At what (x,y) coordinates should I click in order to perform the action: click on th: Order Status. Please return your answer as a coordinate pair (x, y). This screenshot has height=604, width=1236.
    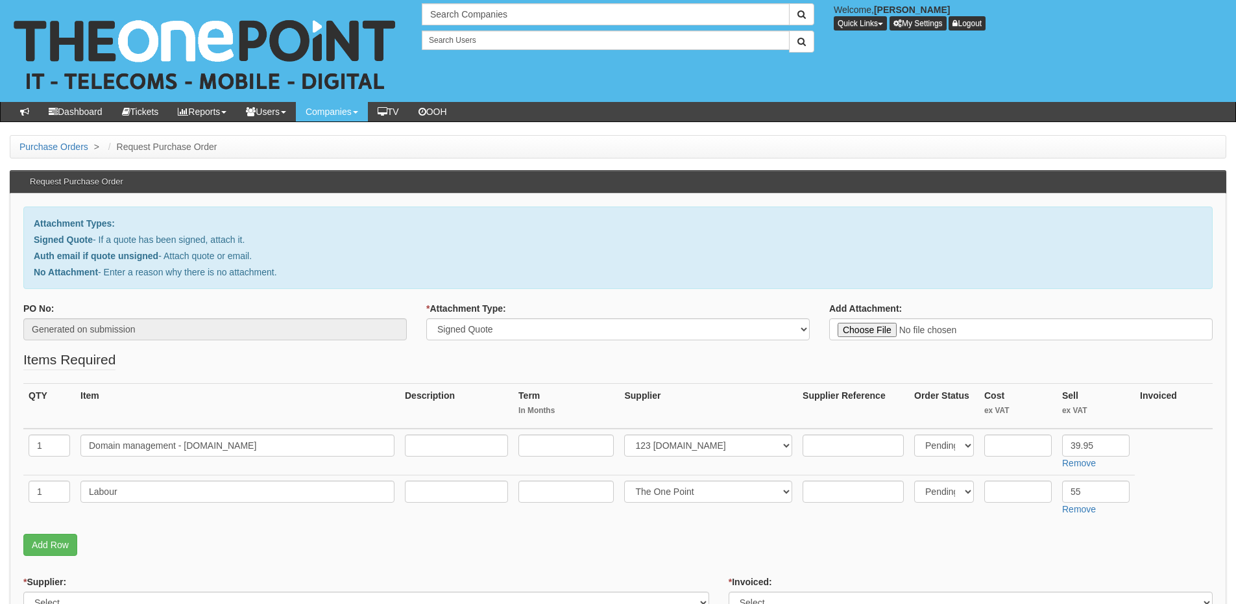
    Looking at the image, I should click on (944, 406).